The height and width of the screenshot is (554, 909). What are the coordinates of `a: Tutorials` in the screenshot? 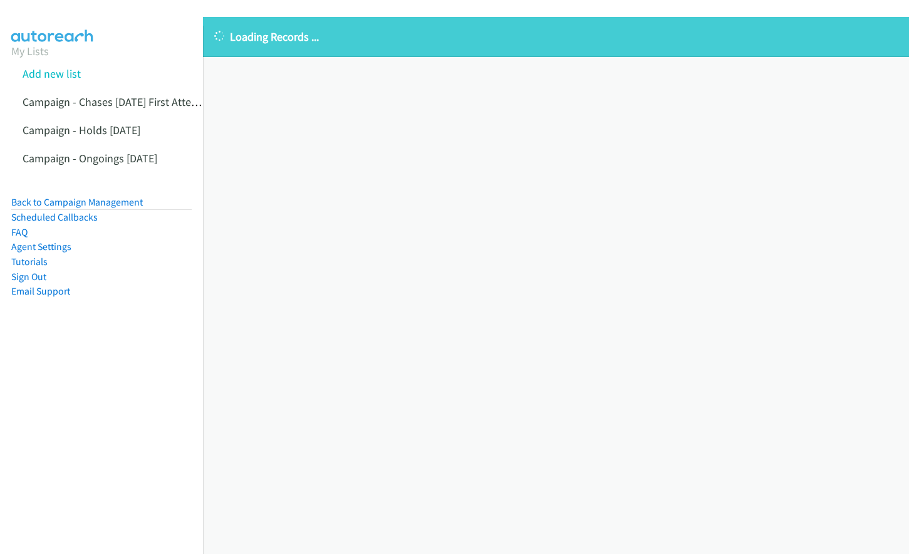 It's located at (29, 261).